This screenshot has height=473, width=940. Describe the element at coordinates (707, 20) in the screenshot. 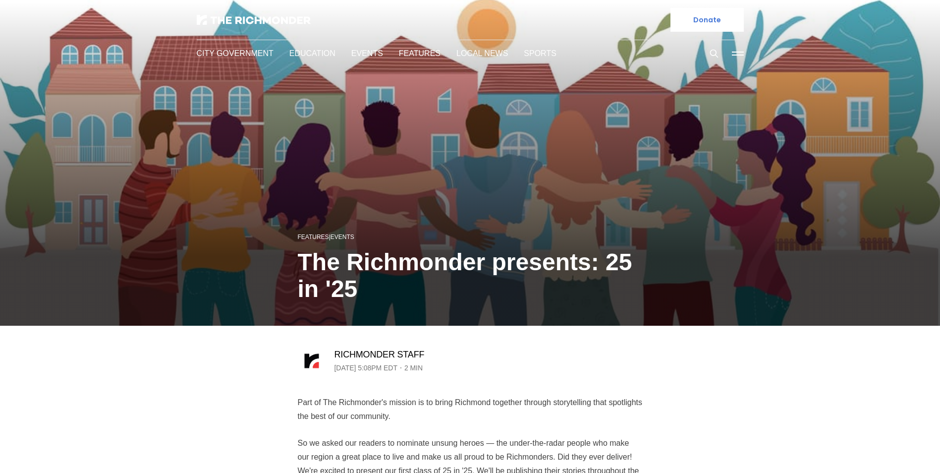

I see `a: Donate` at that location.